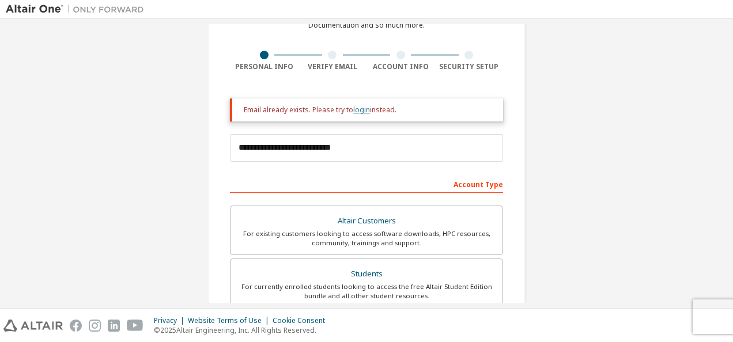 The width and height of the screenshot is (733, 342). Describe the element at coordinates (367, 292) in the screenshot. I see `div: For currently enrolled students looking to access the free Altair Student Edition bundle and all ...` at that location.